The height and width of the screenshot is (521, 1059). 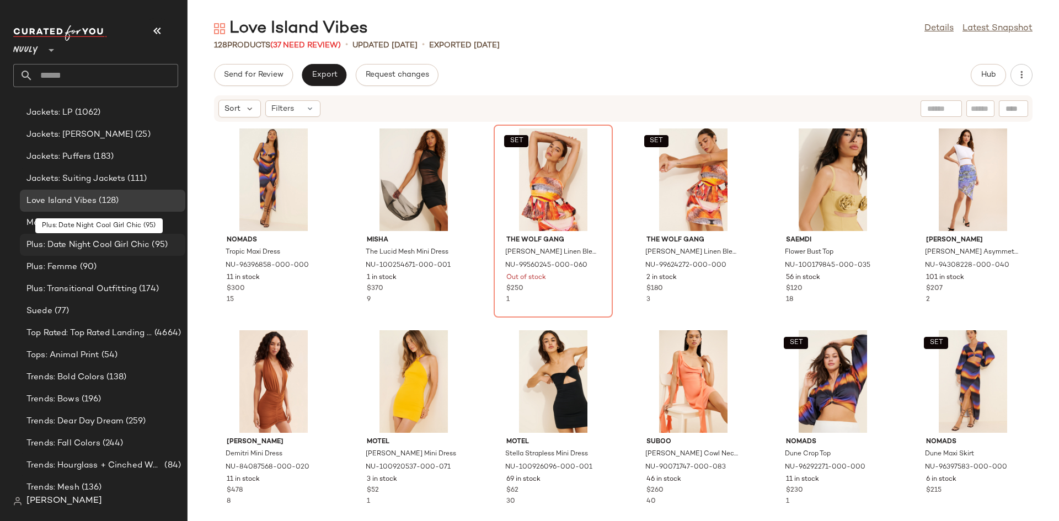 What do you see at coordinates (973, 382) in the screenshot?
I see `img: 96397583_000_b` at bounding box center [973, 382].